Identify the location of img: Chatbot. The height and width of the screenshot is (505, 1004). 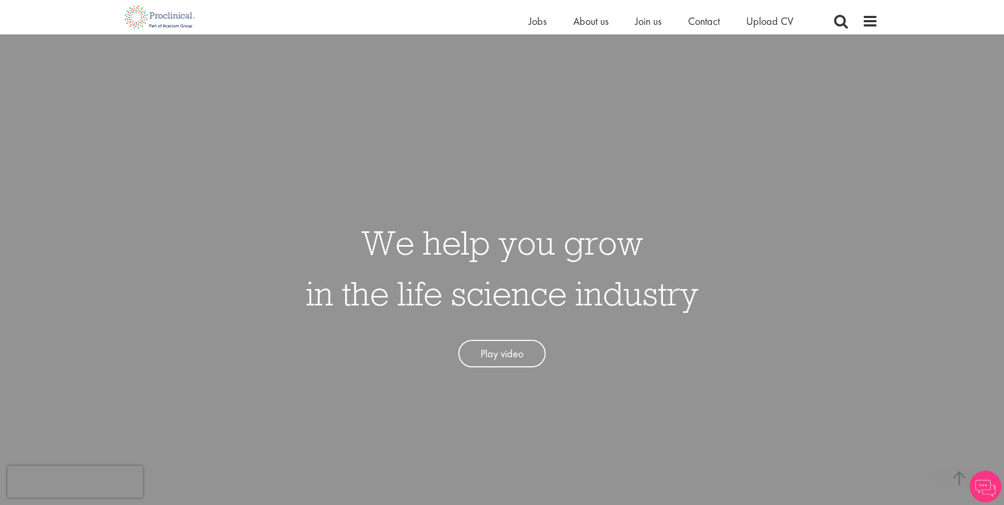
(986, 486).